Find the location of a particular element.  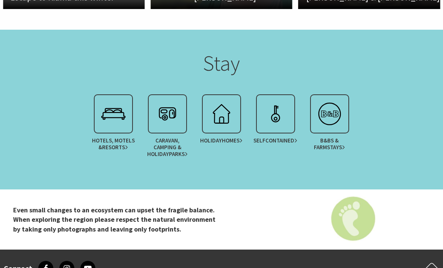

img: holhouse.svg is located at coordinates (221, 114).